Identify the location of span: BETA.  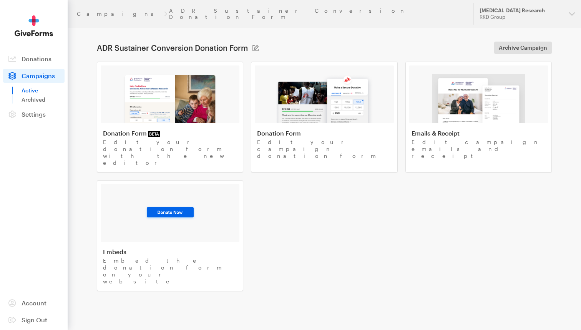
(154, 134).